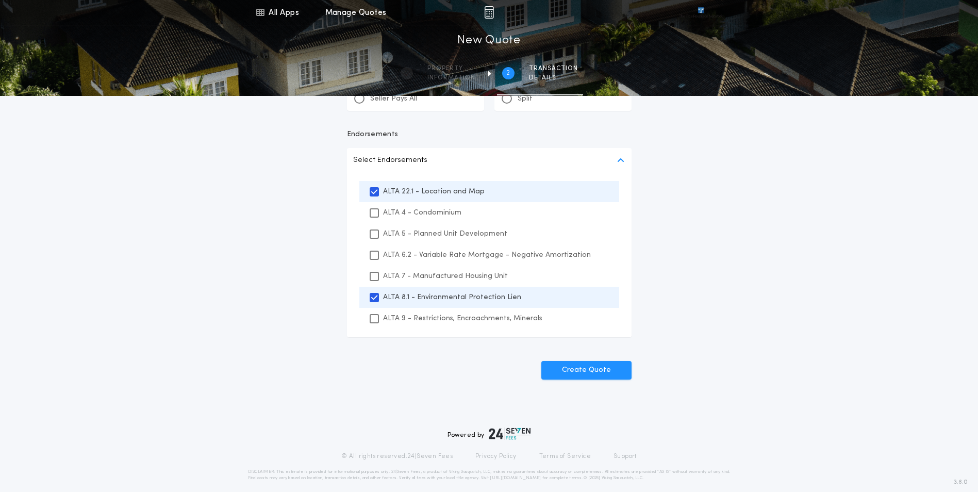 Image resolution: width=978 pixels, height=492 pixels. Describe the element at coordinates (625, 456) in the screenshot. I see `a: Support` at that location.